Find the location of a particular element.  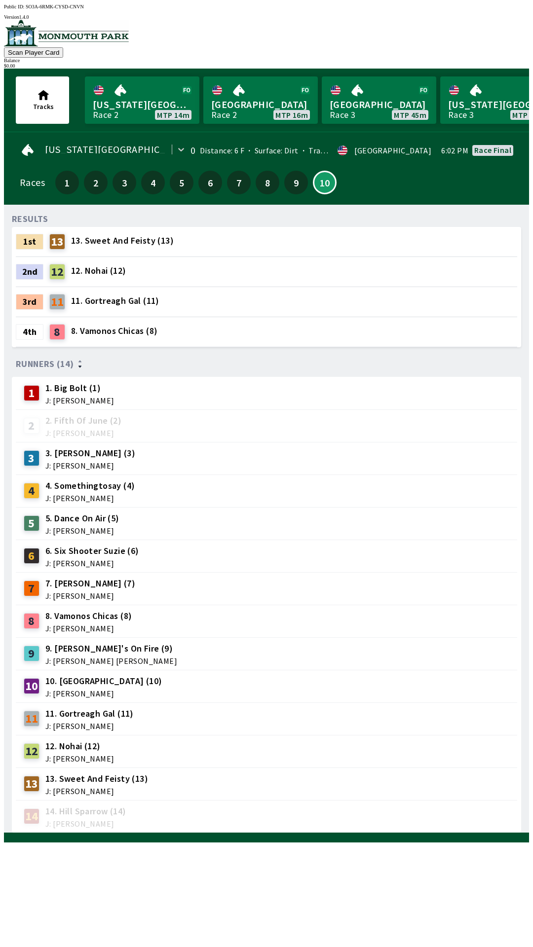

span: 6. Six Shooter Suzie (6) is located at coordinates (92, 551).